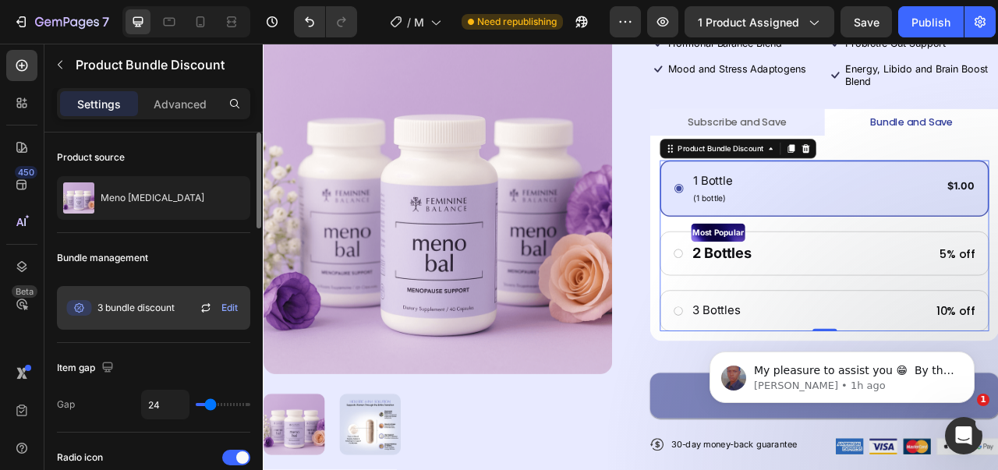 Image resolution: width=998 pixels, height=470 pixels. Describe the element at coordinates (571, 197) in the screenshot. I see `p: (1 bottle)` at that location.